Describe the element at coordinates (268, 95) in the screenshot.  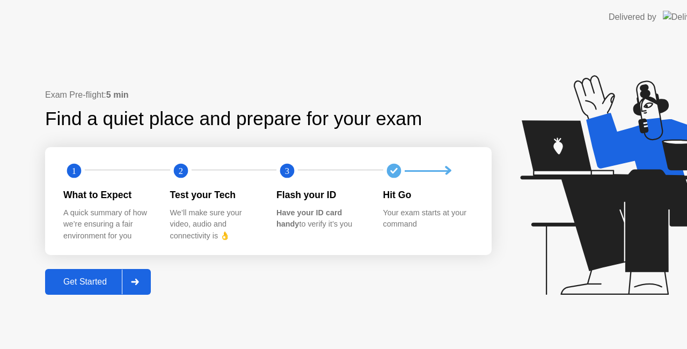
I see `div: Exam Pre-flight:` at that location.